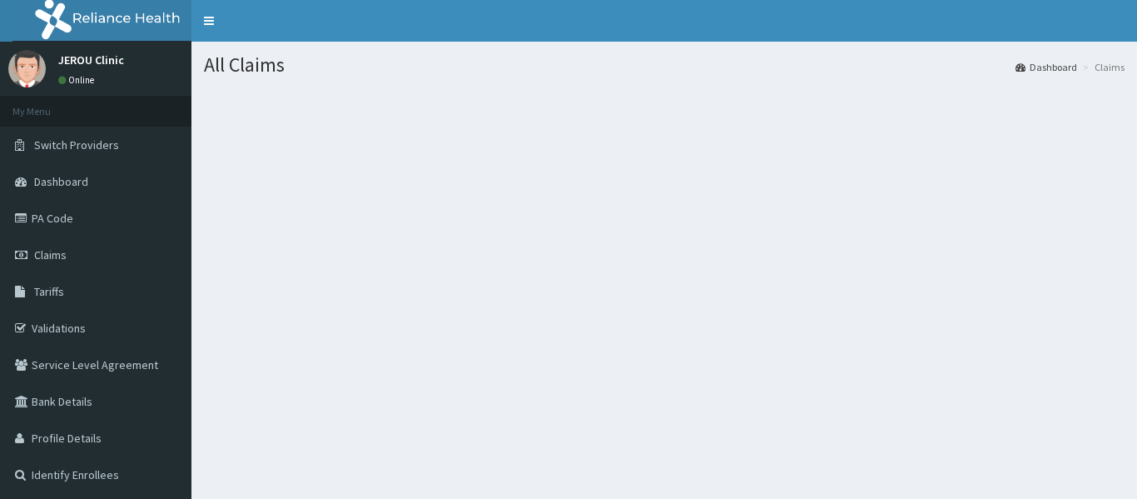  What do you see at coordinates (91, 60) in the screenshot?
I see `p: JEROU Clinic` at bounding box center [91, 60].